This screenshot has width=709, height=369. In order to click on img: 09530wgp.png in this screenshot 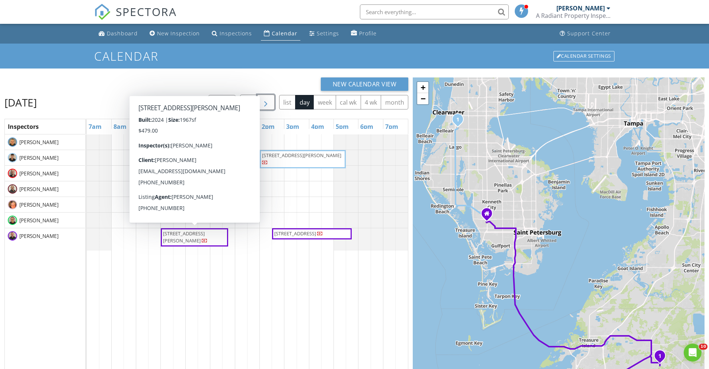, I will do `click(12, 157)`.